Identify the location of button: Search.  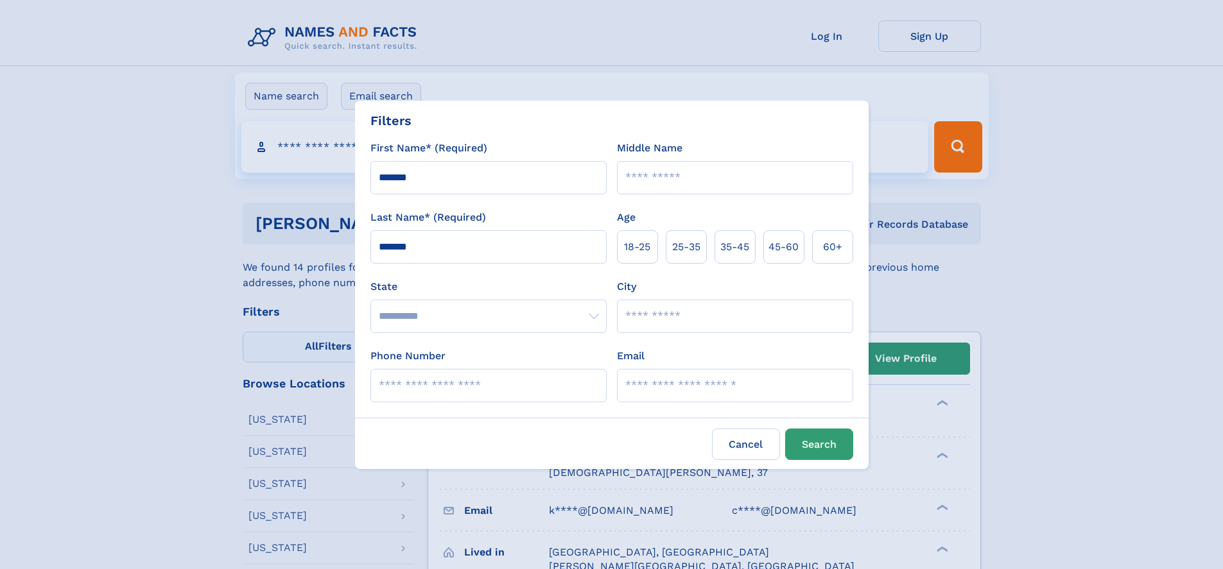
(819, 444).